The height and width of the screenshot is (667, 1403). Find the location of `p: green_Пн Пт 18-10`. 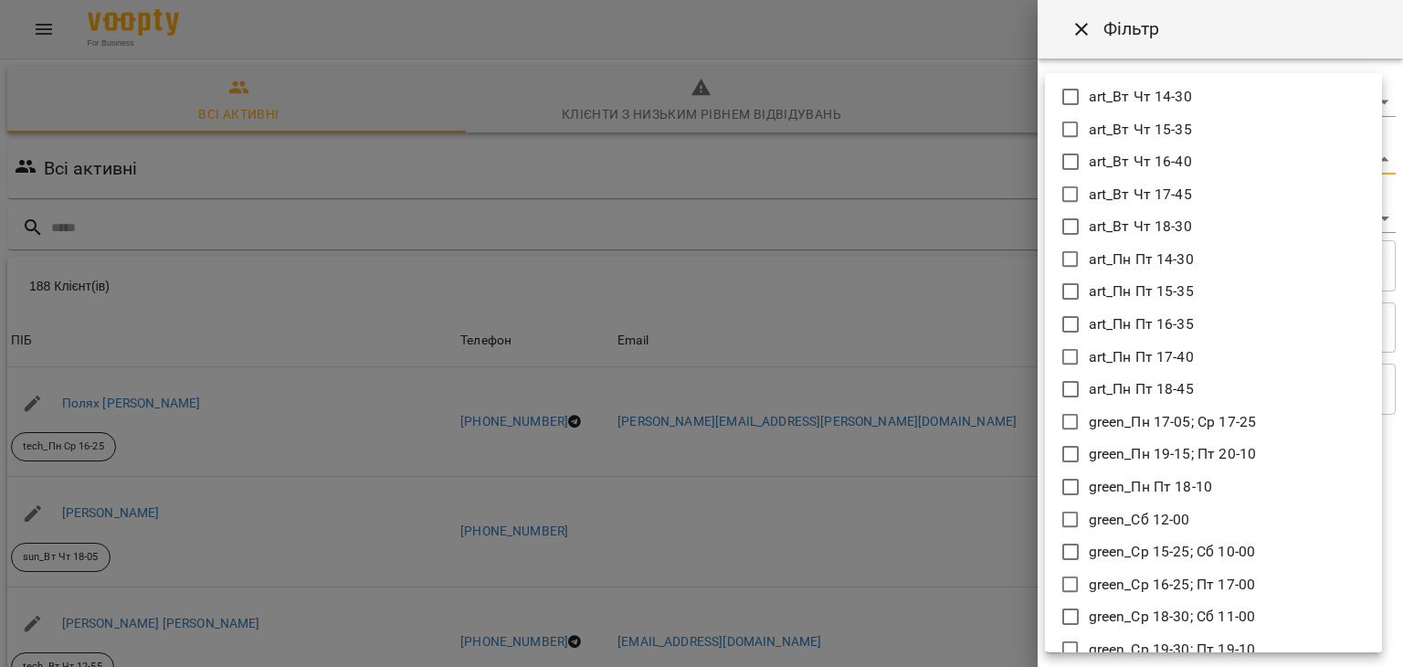

p: green_Пн Пт 18-10 is located at coordinates (1151, 487).